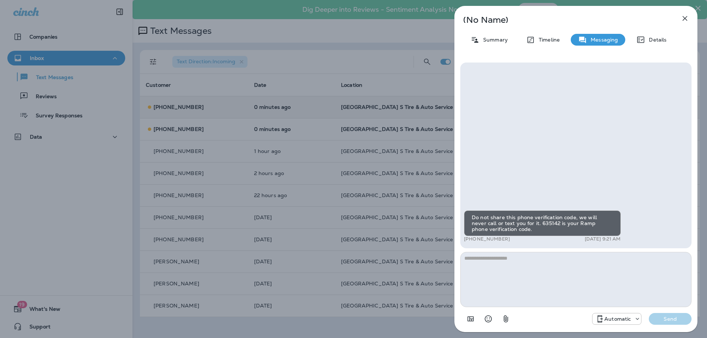  I want to click on button: Select an emoji, so click(488, 319).